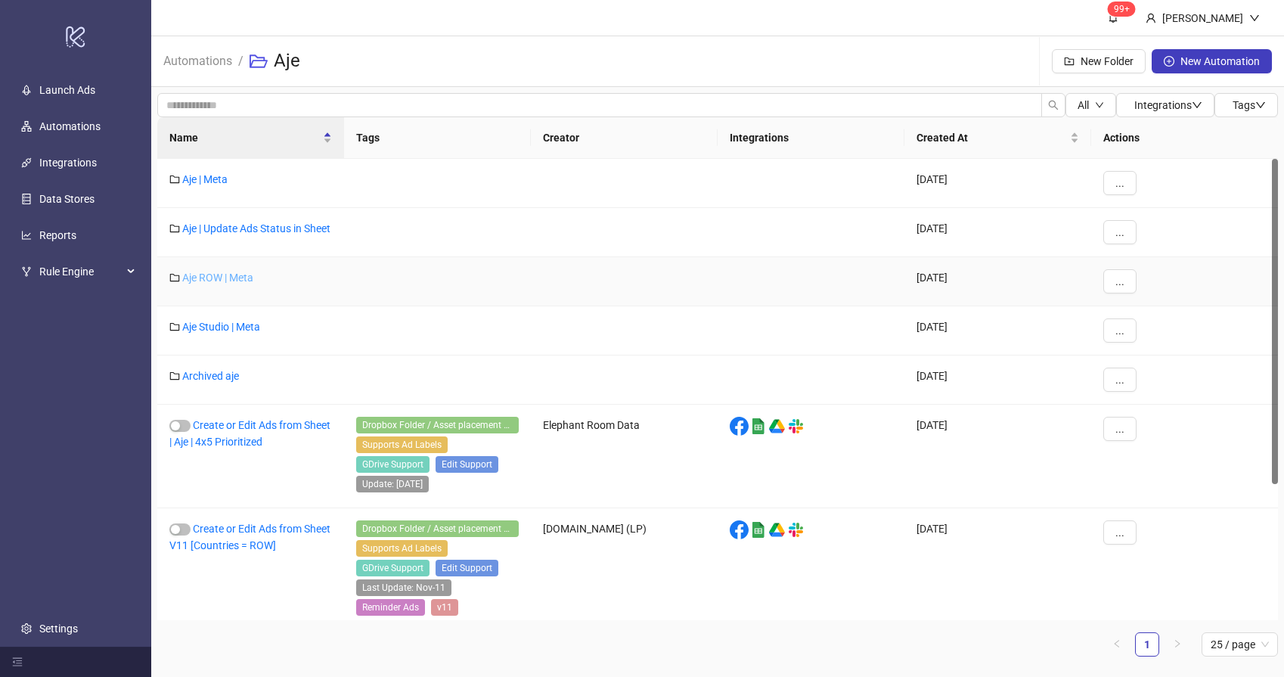  What do you see at coordinates (1249, 105) in the screenshot?
I see `span: Tags` at bounding box center [1249, 105].